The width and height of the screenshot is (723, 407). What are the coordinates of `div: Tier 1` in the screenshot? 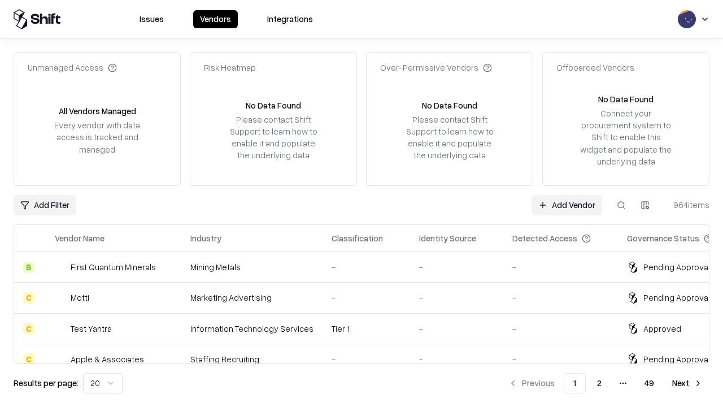 It's located at (366, 328).